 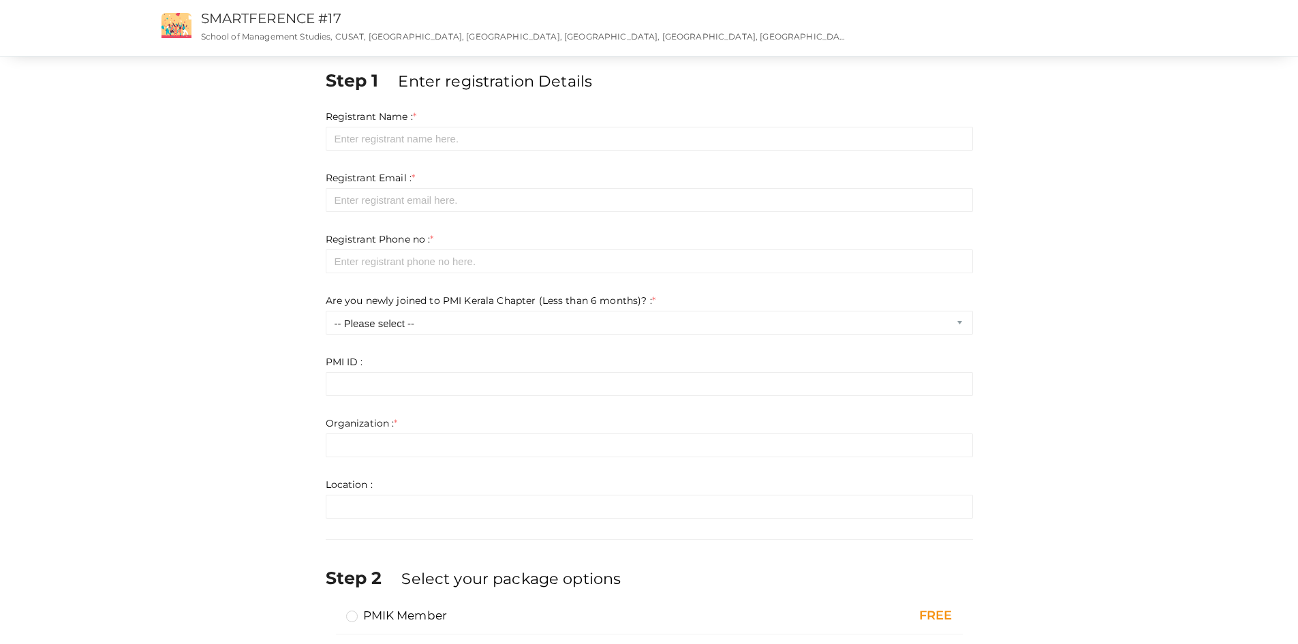 What do you see at coordinates (371, 178) in the screenshot?
I see `label: Registrant Email :` at bounding box center [371, 178].